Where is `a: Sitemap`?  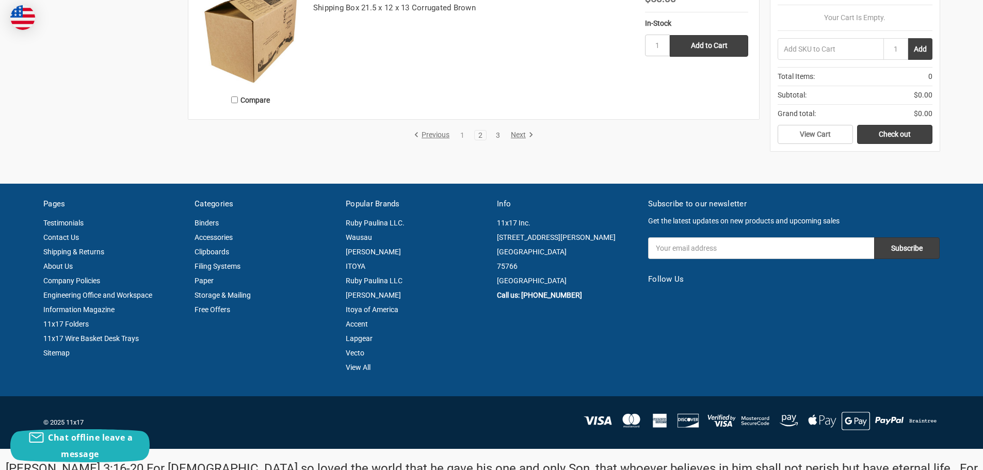
a: Sitemap is located at coordinates (56, 353).